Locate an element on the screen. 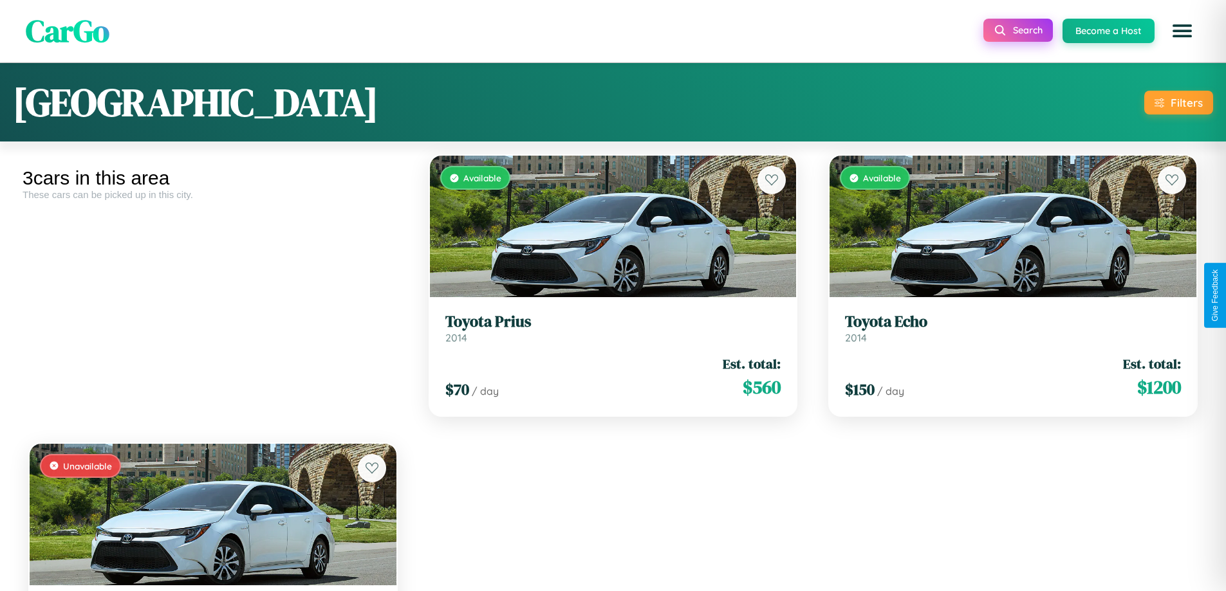 The height and width of the screenshot is (591, 1226). h3: Toyota Echo is located at coordinates (1013, 322).